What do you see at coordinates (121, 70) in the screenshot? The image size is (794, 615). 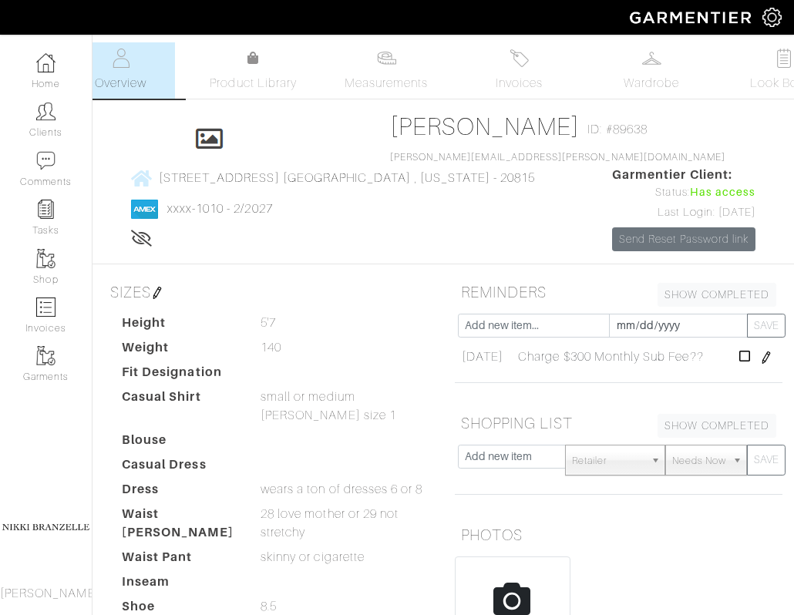 I see `a: Overview` at bounding box center [121, 70].